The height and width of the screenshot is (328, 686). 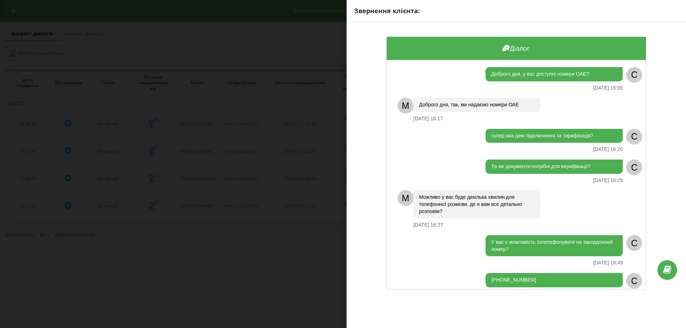 I want to click on div: Та які документи потрібні для верифікації?, so click(x=554, y=167).